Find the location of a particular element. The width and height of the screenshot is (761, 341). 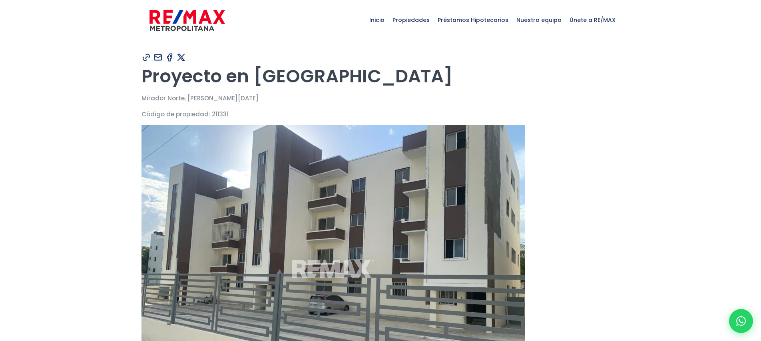

span: Préstamos Hipotecarios is located at coordinates (473, 20).